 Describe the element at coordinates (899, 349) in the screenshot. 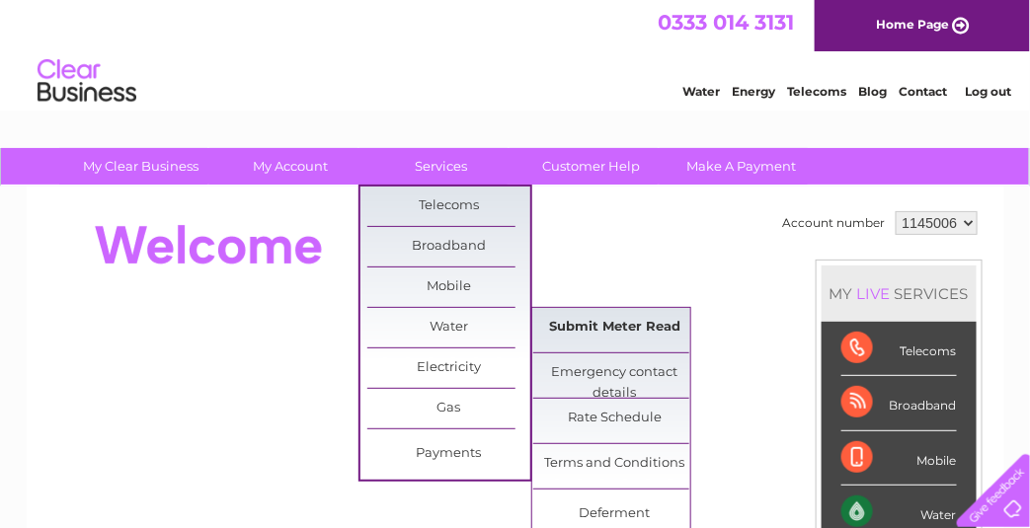

I see `div: Telecoms` at that location.